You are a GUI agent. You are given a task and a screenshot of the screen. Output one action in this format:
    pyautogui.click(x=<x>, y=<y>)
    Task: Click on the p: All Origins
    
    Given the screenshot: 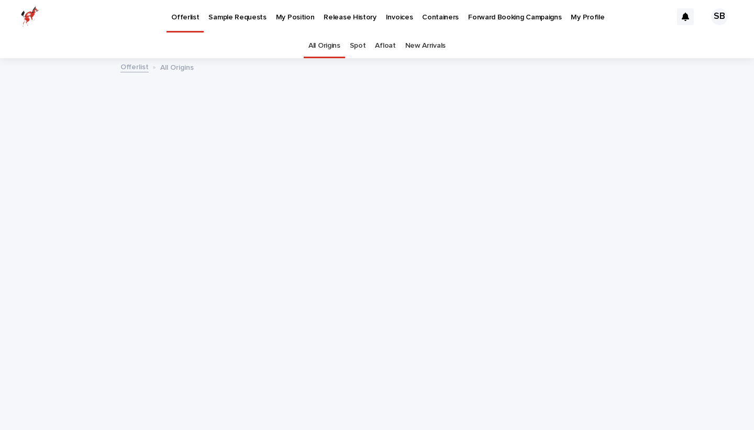 What is the action you would take?
    pyautogui.click(x=177, y=67)
    